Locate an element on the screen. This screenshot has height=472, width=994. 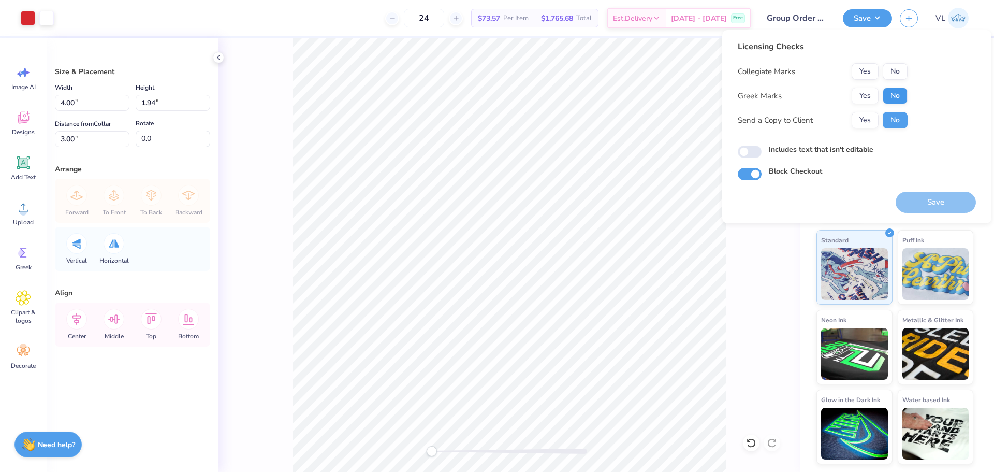
label: Height is located at coordinates (145, 87).